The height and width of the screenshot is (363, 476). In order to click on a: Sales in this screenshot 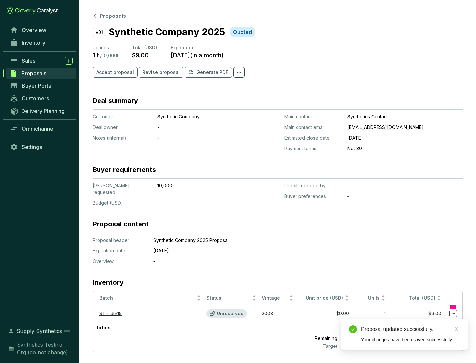, I will do `click(41, 61)`.